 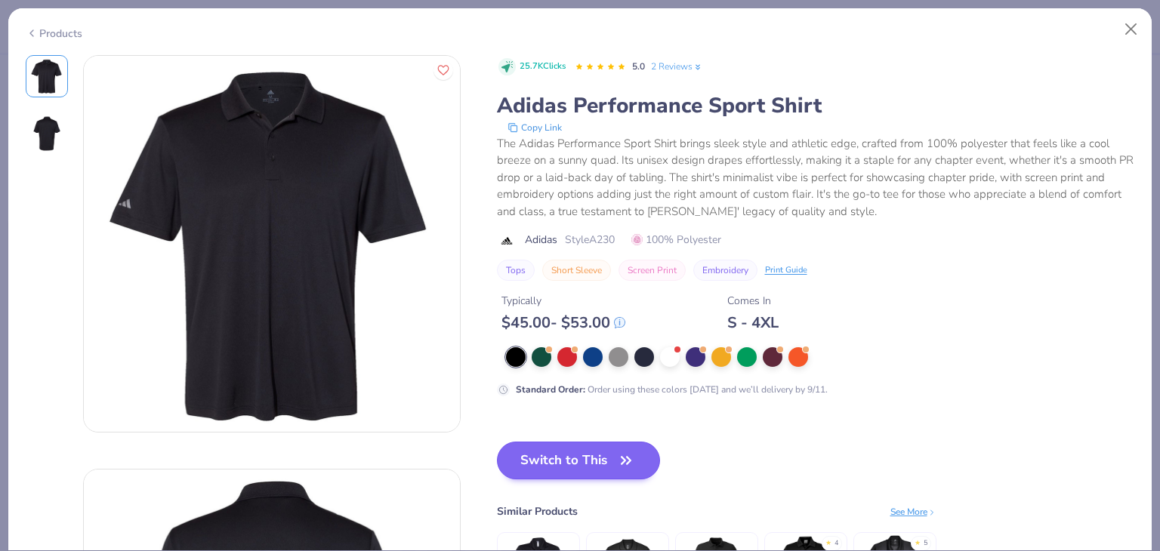 What do you see at coordinates (677, 66) in the screenshot?
I see `a: 2 Reviews` at bounding box center [677, 66].